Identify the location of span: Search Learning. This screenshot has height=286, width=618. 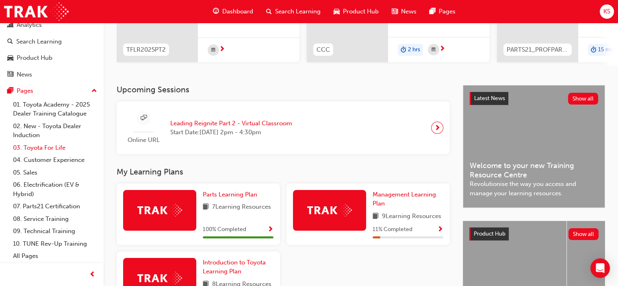
(298, 11).